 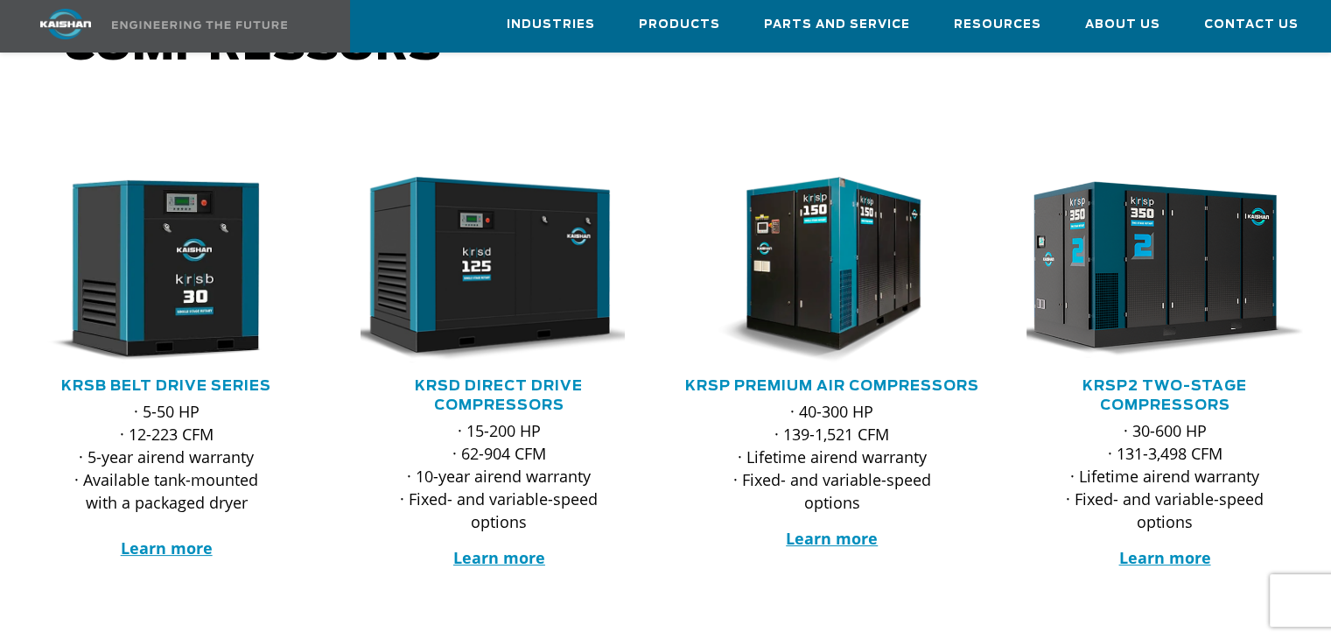 What do you see at coordinates (1252, 25) in the screenshot?
I see `span: Contact Us` at bounding box center [1252, 25].